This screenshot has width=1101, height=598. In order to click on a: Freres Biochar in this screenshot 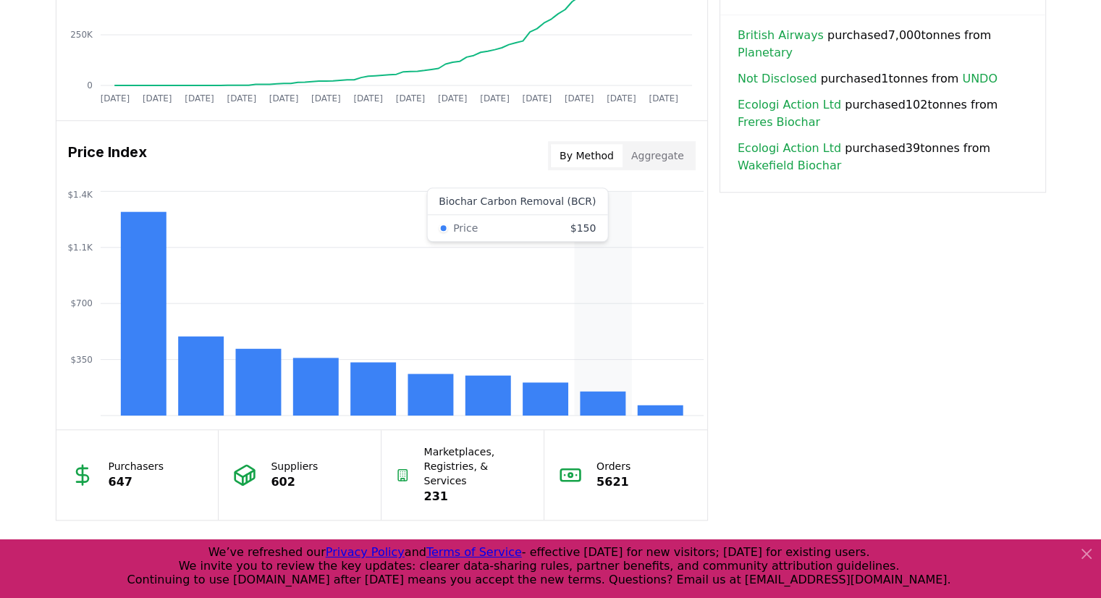, I will do `click(779, 122)`.